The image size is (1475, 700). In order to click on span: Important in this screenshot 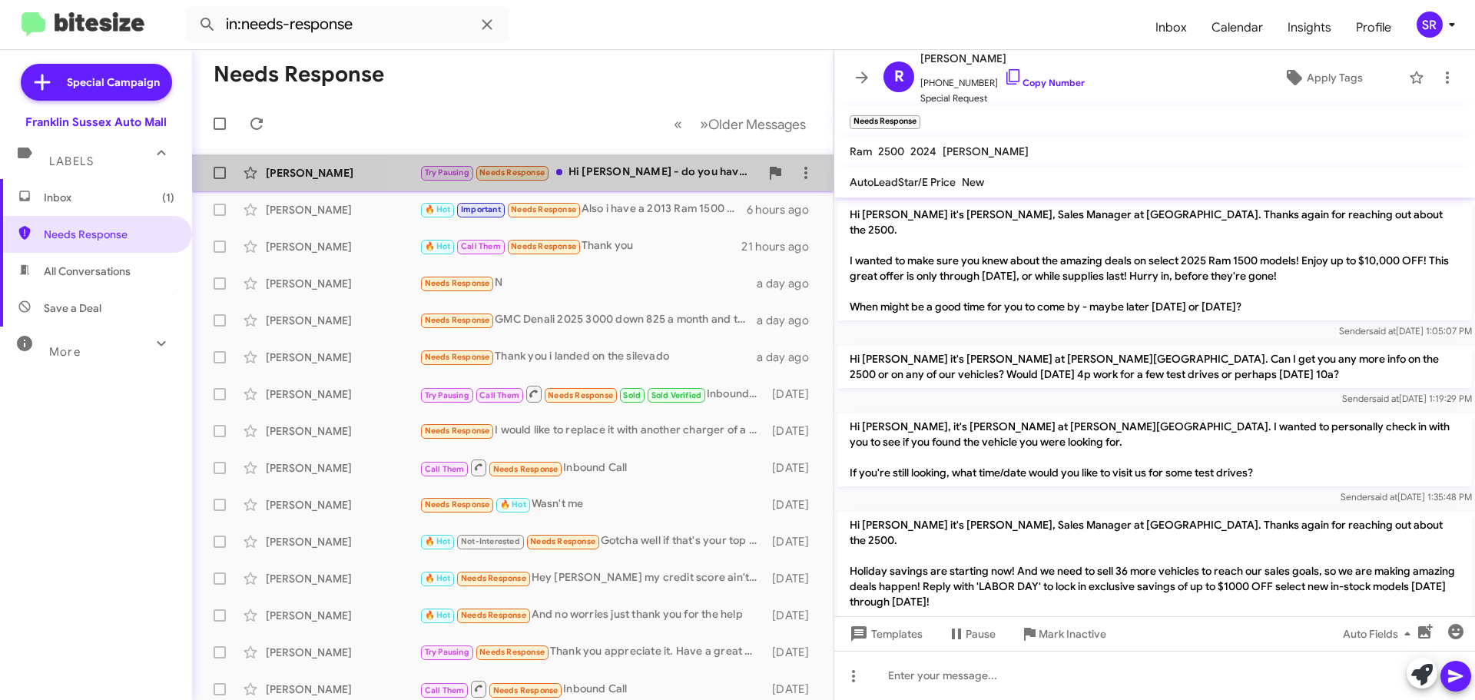, I will do `click(481, 209)`.